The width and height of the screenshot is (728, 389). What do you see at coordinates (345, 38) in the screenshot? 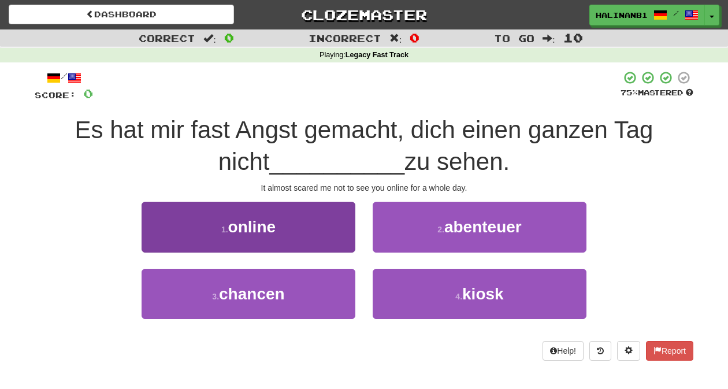
I see `span: Incorrect` at bounding box center [345, 38].